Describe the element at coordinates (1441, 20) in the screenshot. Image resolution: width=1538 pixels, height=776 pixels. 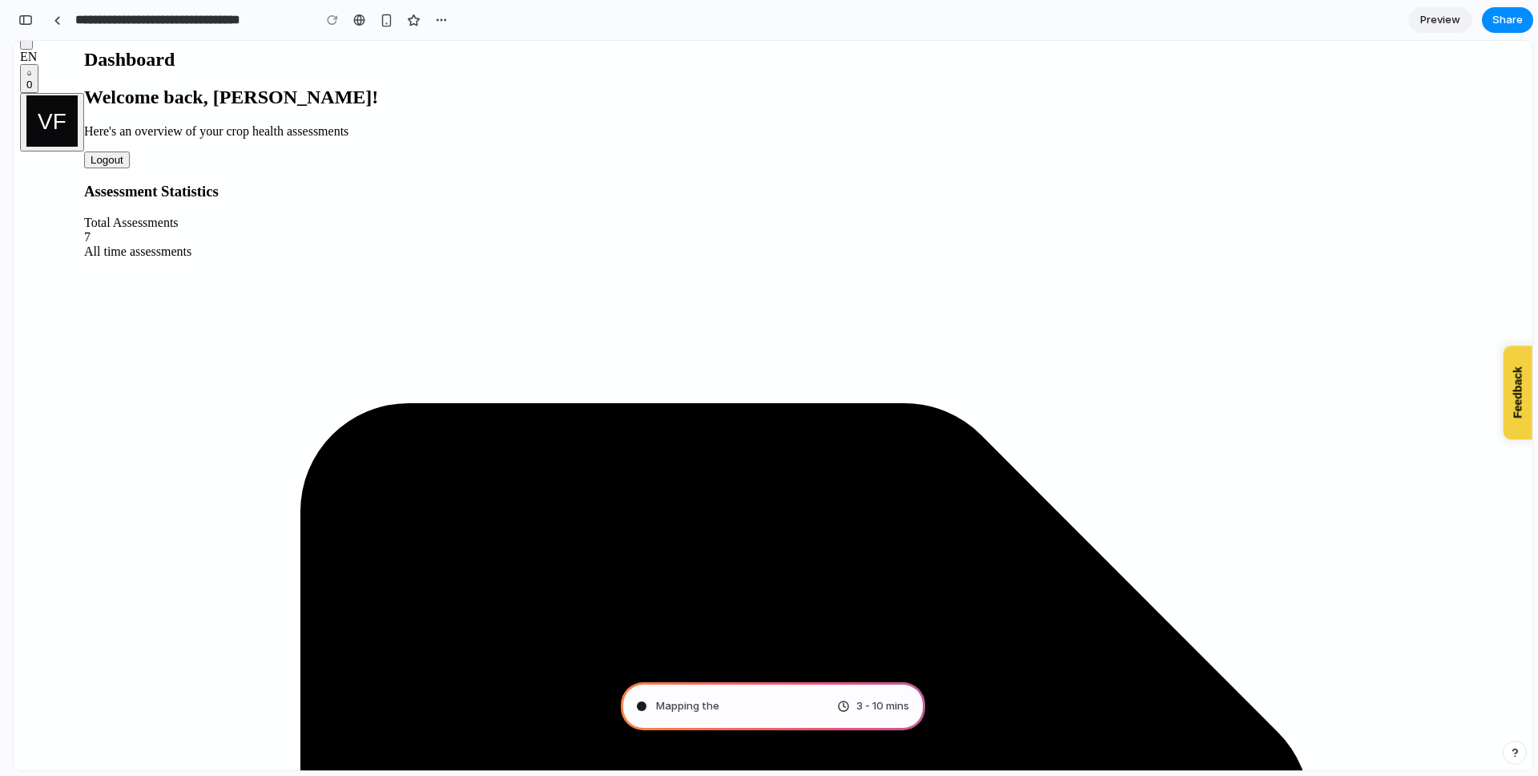
I see `span: Preview` at that location.